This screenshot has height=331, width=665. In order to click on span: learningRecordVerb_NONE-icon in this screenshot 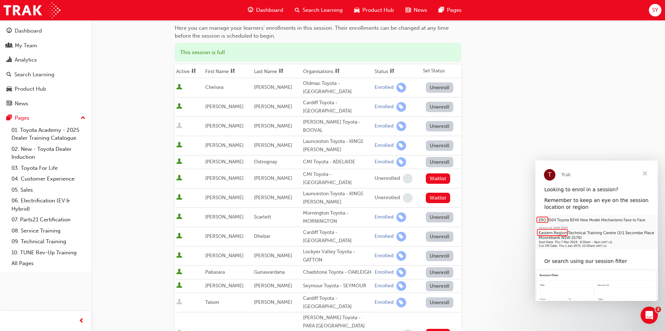, I will do `click(408, 198)`.